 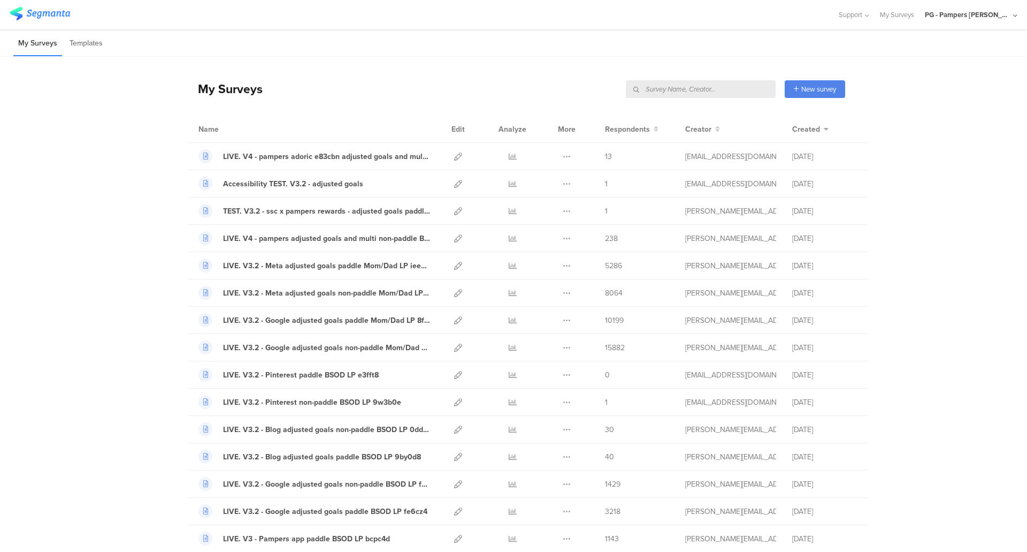 I want to click on a: LIVE. V3.2 - Meta adjusted goals paddle Mom/Dad LP iee78e, so click(x=315, y=265).